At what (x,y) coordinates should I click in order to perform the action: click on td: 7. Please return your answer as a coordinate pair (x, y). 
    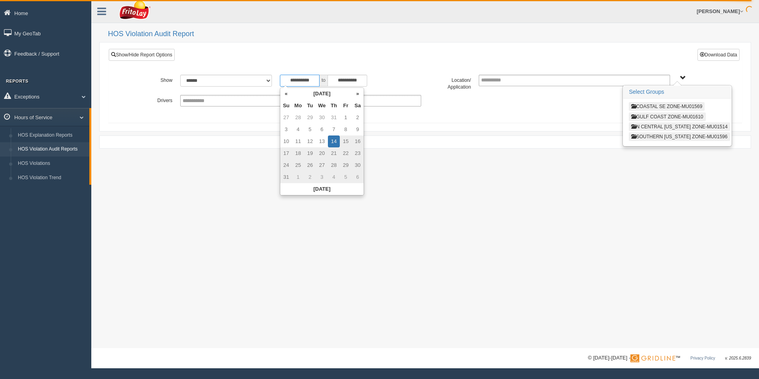
    Looking at the image, I should click on (334, 129).